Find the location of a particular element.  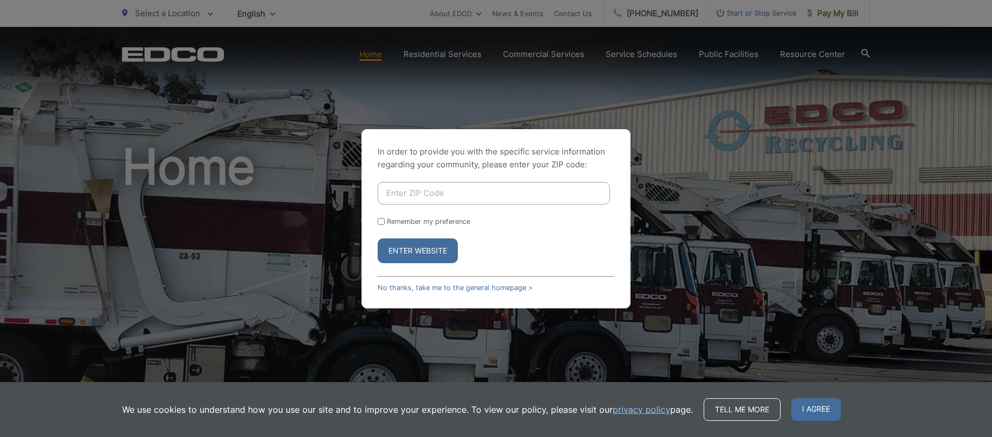

span: I agree is located at coordinates (816, 409).